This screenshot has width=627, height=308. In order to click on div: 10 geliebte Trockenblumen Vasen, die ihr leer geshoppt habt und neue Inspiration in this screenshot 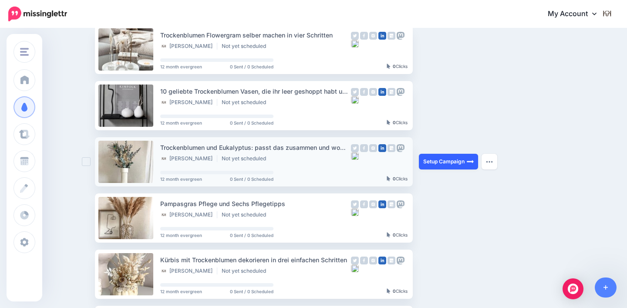, I will do `click(256, 91)`.